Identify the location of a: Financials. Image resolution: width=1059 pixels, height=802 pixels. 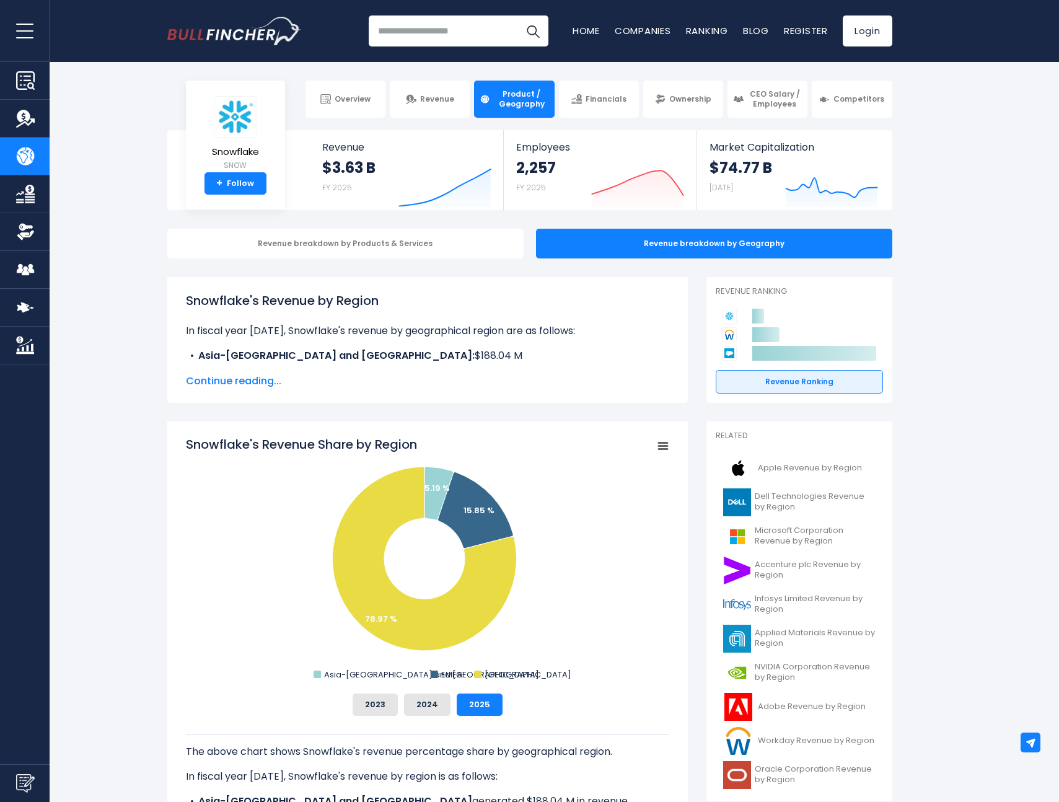
(599, 99).